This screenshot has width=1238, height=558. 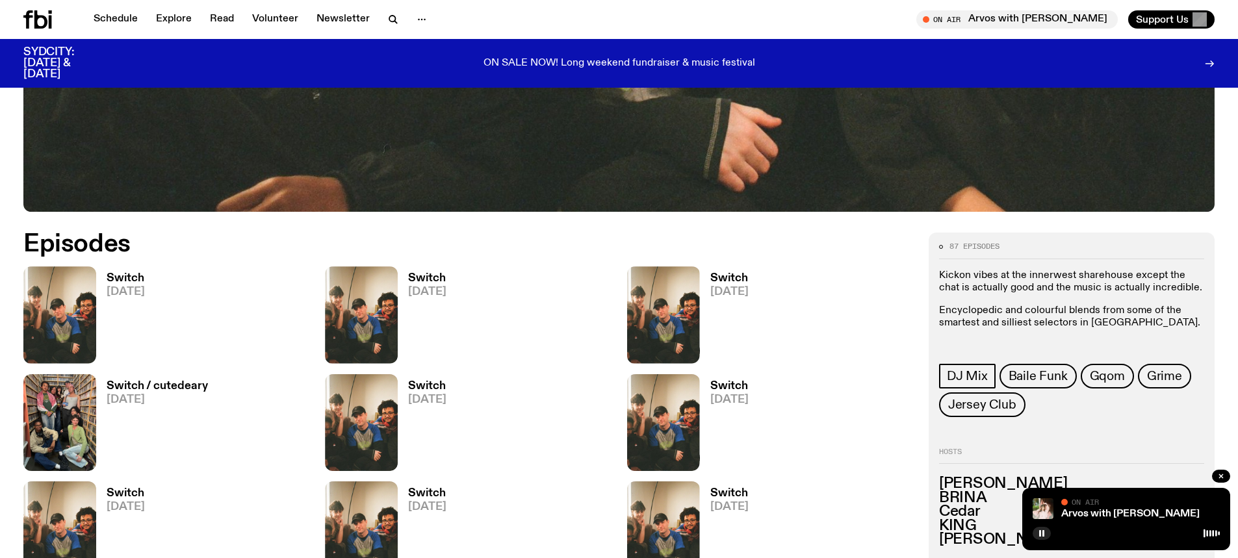 I want to click on h2: Hosts, so click(x=1071, y=456).